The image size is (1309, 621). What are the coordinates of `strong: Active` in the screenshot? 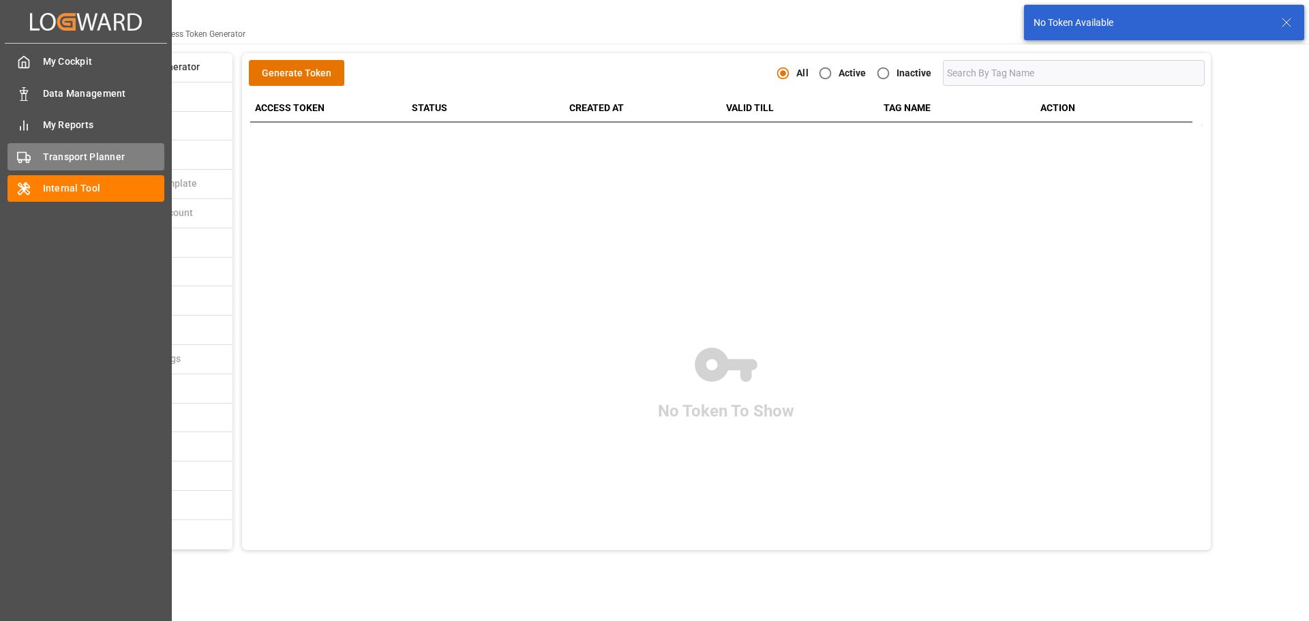 It's located at (852, 73).